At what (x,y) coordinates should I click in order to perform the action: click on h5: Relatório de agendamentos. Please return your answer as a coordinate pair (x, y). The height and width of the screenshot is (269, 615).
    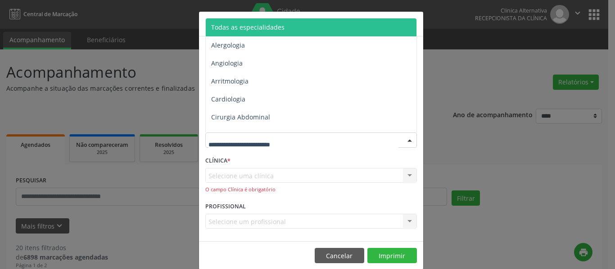
    Looking at the image, I should click on (256, 24).